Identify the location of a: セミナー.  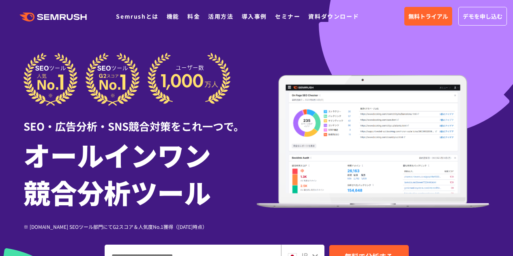
(288, 16).